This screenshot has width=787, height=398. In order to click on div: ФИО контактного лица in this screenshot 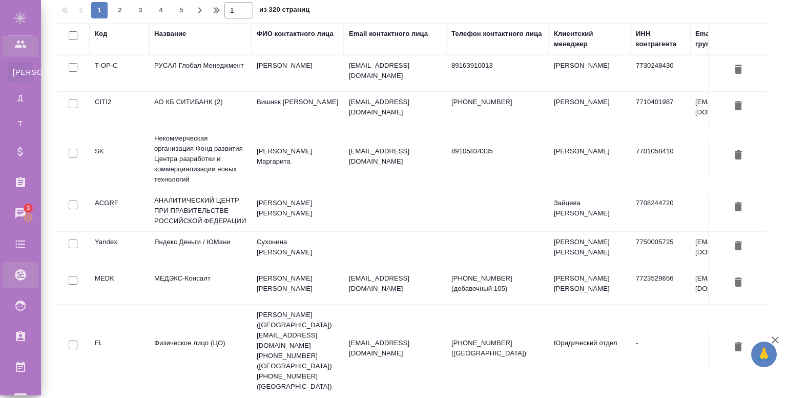, I will do `click(295, 34)`.